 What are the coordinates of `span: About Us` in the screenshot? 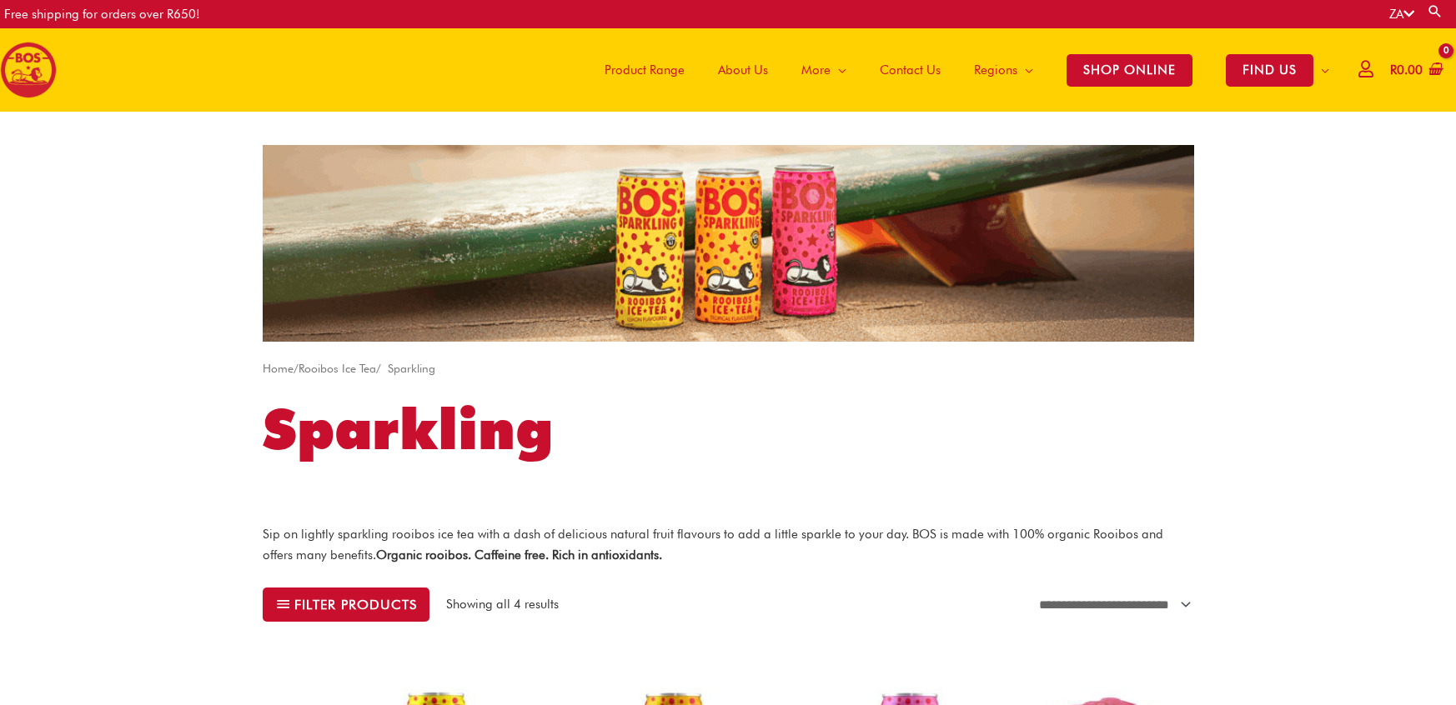 It's located at (743, 70).